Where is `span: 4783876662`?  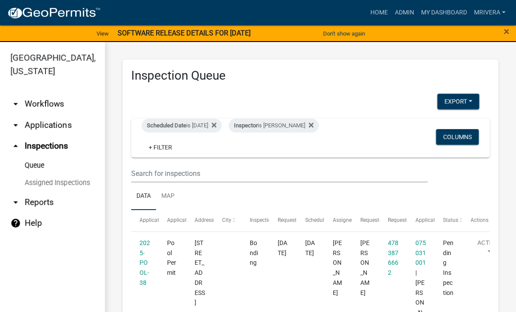
span: 4783876662 is located at coordinates (393, 257).